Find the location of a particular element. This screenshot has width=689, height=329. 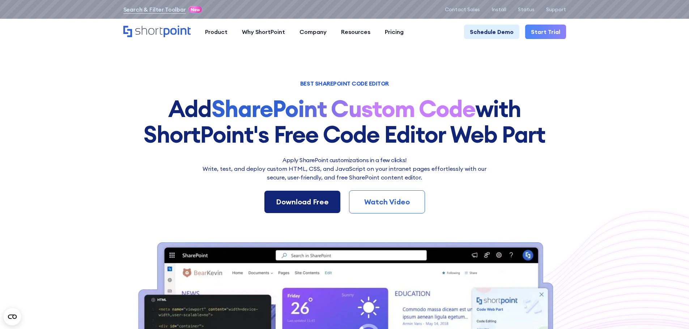

p: Support is located at coordinates (556, 9).